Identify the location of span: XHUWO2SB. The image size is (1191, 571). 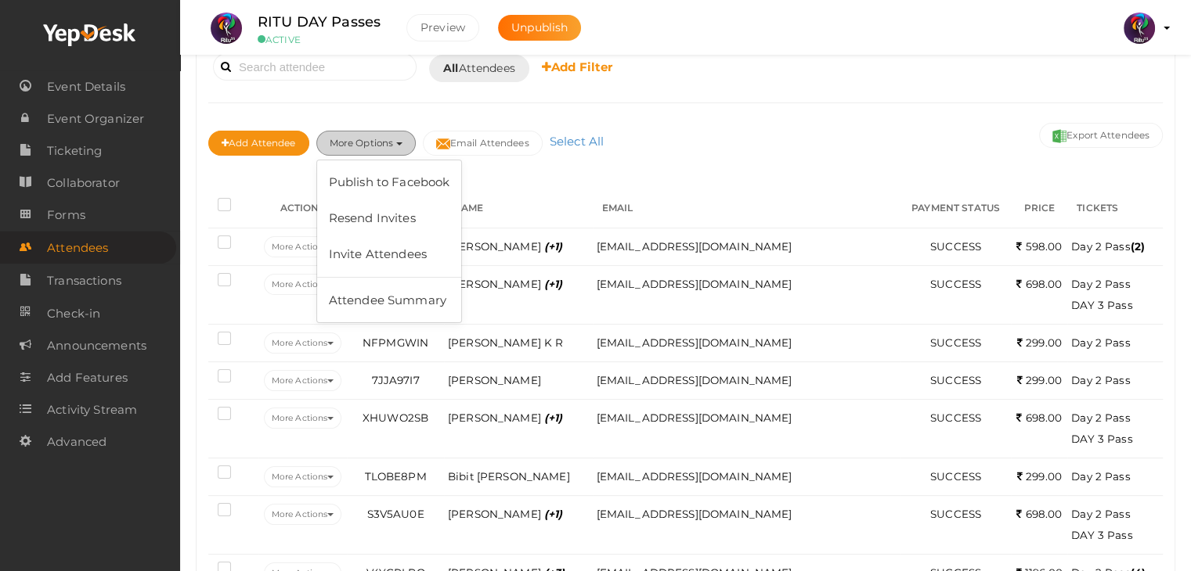
(395, 418).